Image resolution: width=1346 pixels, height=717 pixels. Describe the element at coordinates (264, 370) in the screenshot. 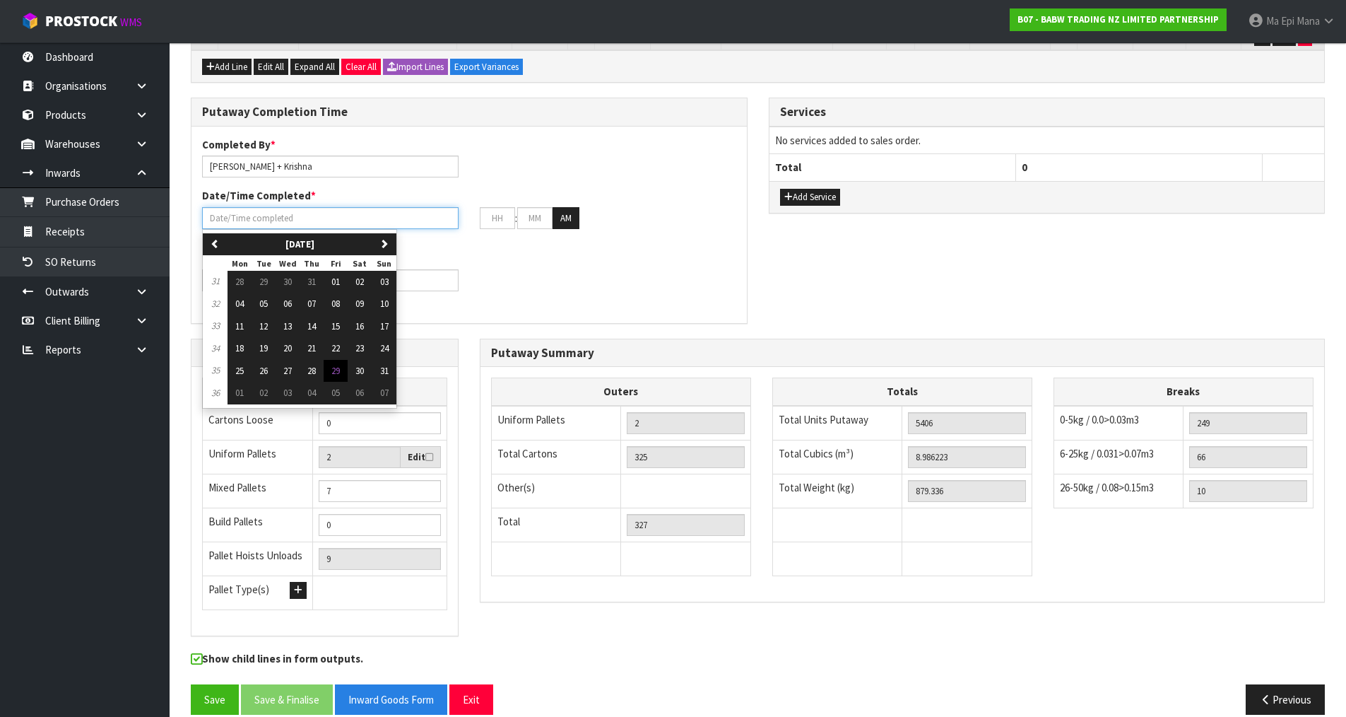

I see `span: 26` at that location.